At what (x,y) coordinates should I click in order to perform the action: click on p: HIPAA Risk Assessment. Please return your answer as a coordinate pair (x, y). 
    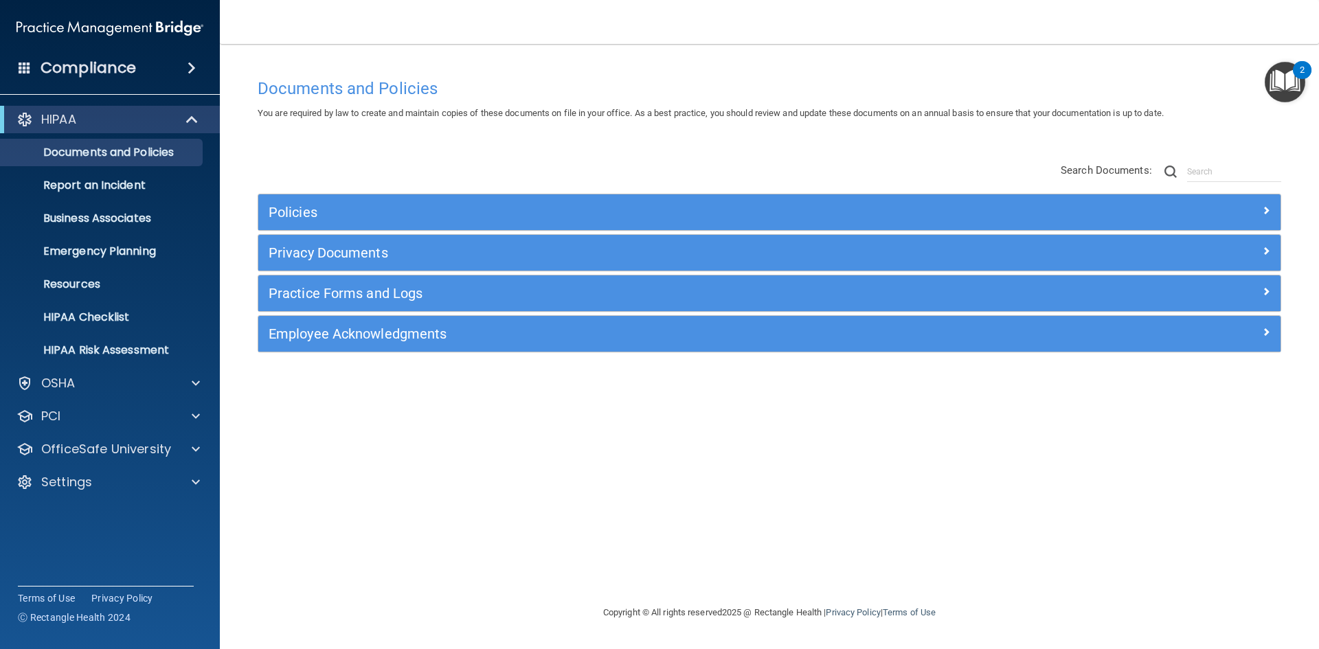
    Looking at the image, I should click on (102, 350).